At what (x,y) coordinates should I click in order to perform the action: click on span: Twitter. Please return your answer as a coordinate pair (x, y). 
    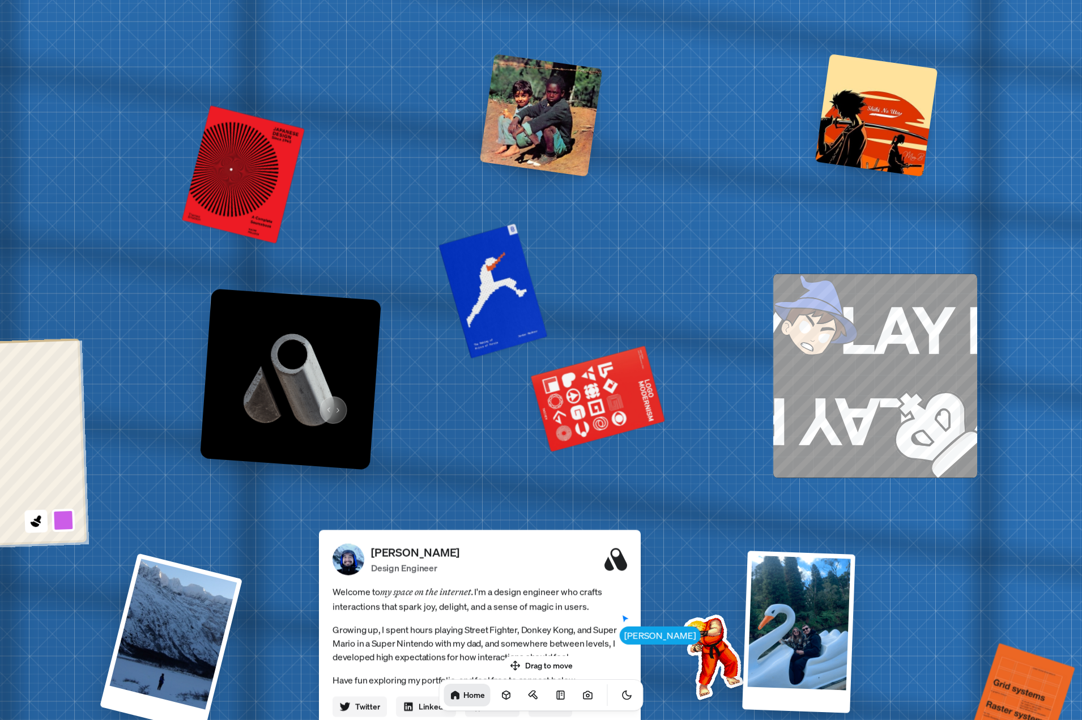
    Looking at the image, I should click on (368, 706).